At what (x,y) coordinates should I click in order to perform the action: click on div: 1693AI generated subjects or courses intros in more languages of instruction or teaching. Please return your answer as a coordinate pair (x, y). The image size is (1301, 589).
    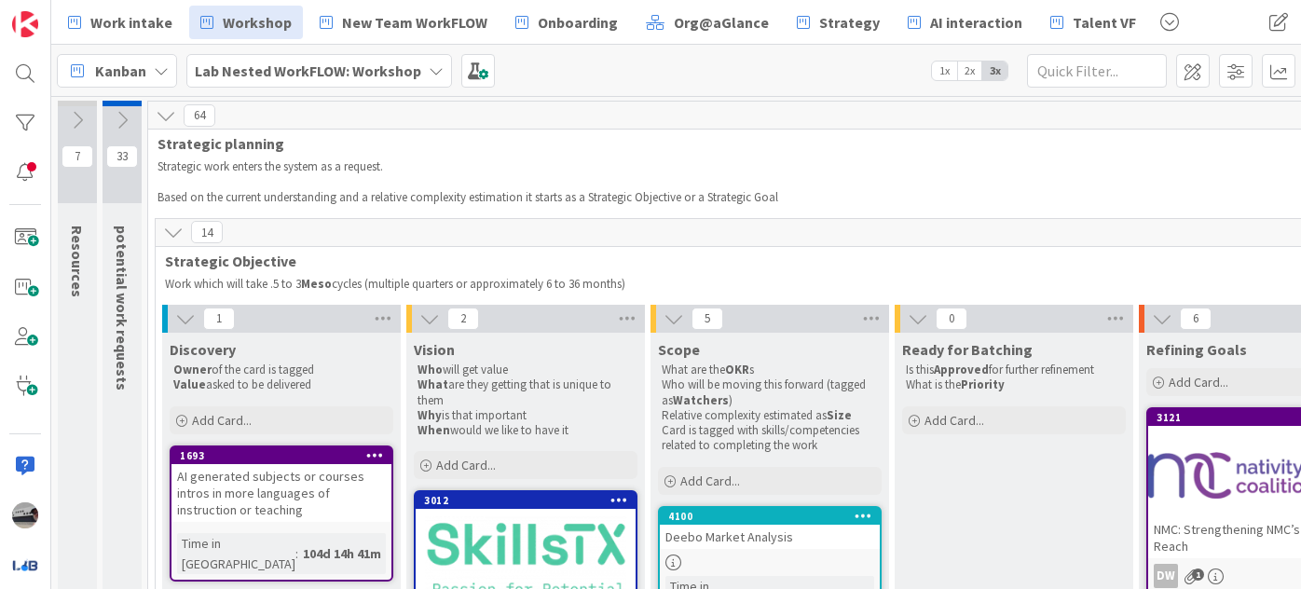
    Looking at the image, I should click on (282, 485).